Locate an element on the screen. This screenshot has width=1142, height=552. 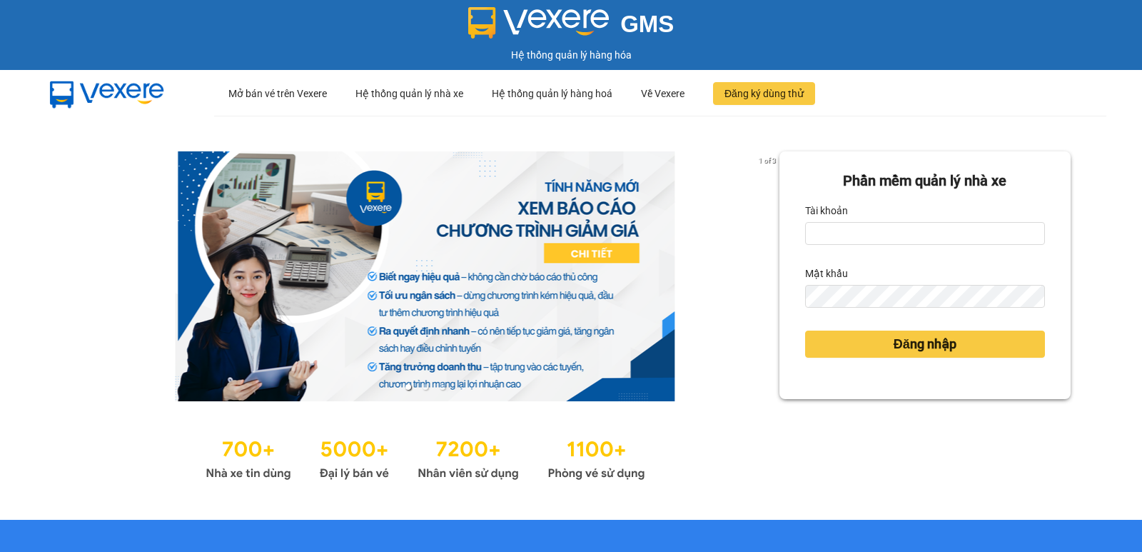
button: Đăng ký dùng thử is located at coordinates (763, 93).